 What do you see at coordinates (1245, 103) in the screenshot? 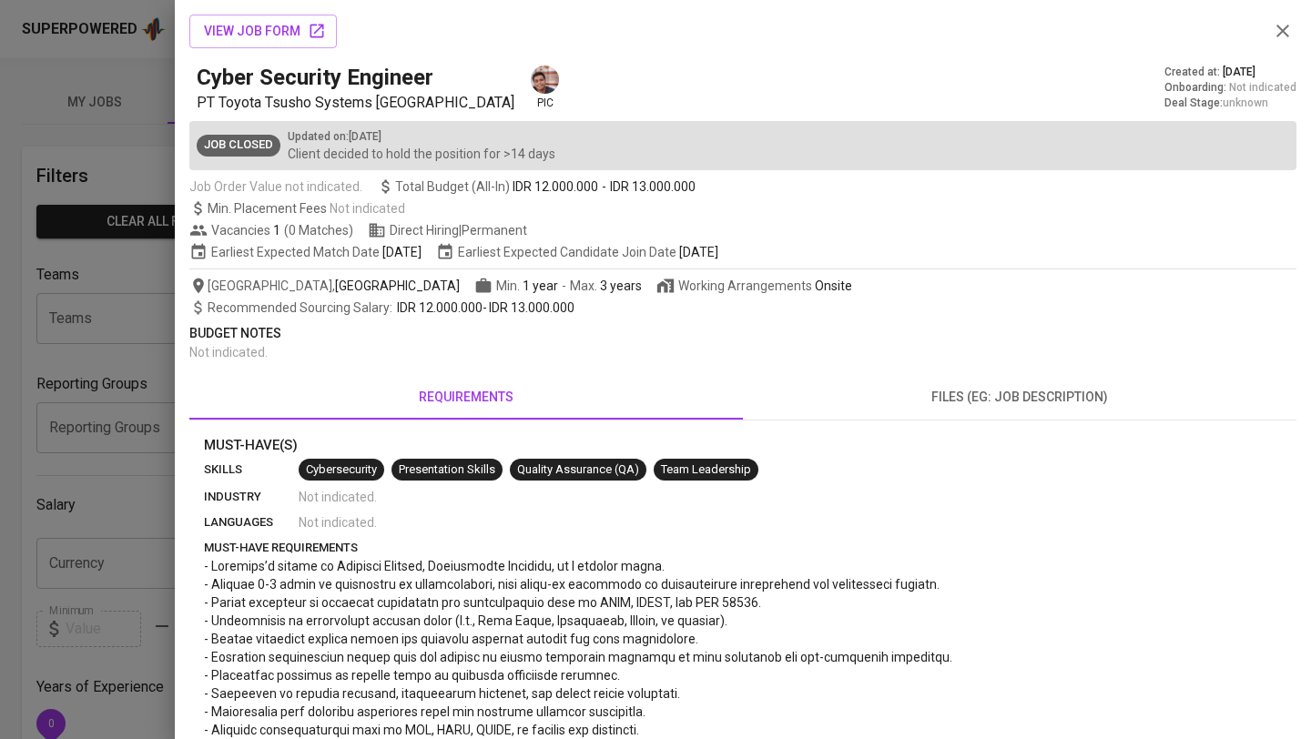
I see `span: unknown` at bounding box center [1245, 103].